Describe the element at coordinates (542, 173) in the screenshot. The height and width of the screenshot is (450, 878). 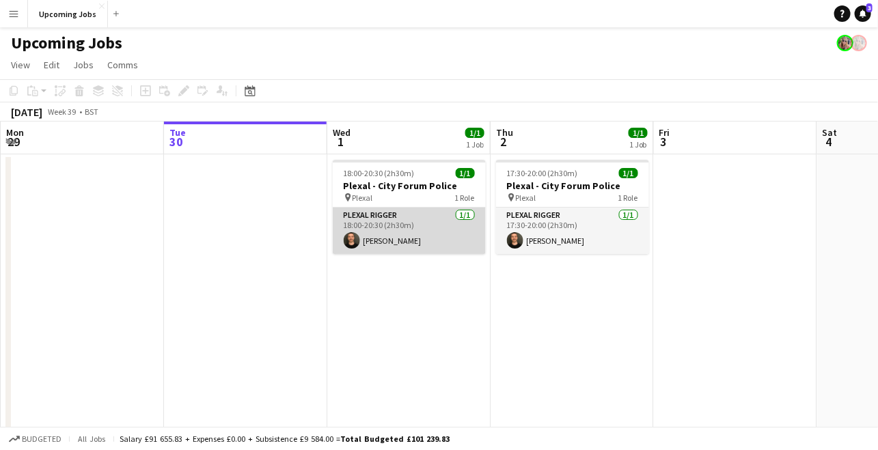
I see `span: 17:30-20:00 (2h30m)` at that location.